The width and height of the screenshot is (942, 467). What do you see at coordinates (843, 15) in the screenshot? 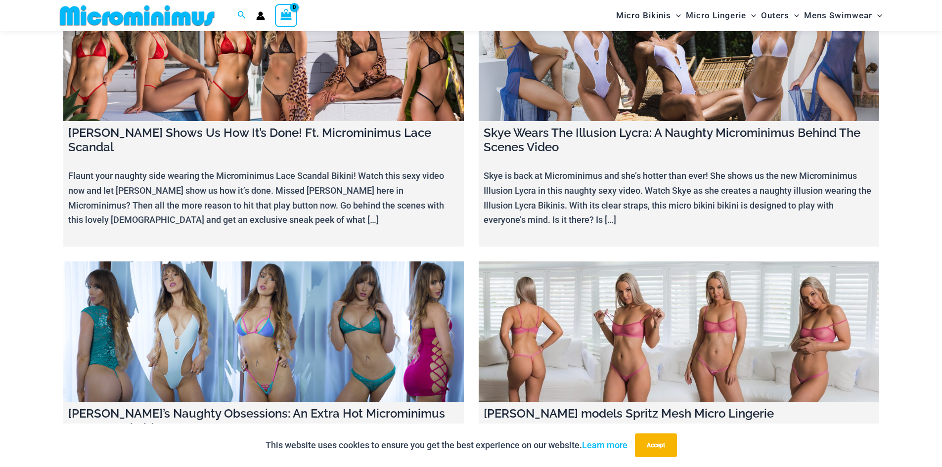
I see `a: Mens SwimwearMenu ToggleMenu Toggle` at bounding box center [843, 15].